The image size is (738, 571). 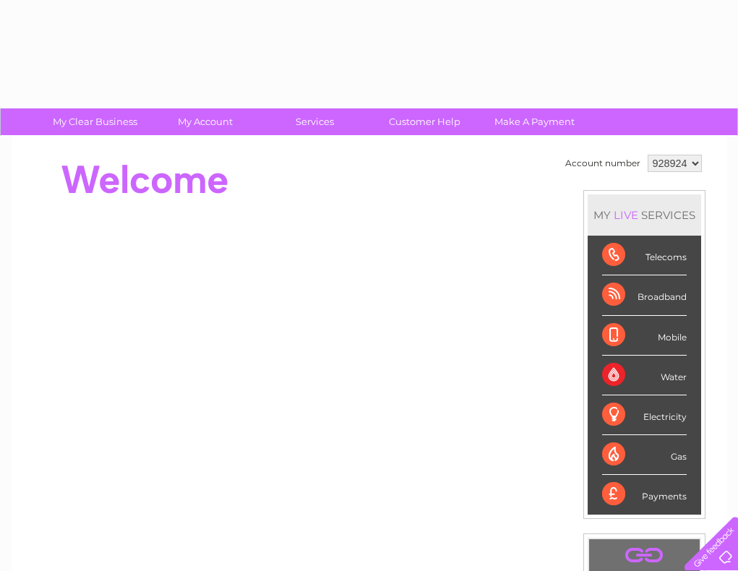 What do you see at coordinates (205, 121) in the screenshot?
I see `a: My Account` at bounding box center [205, 121].